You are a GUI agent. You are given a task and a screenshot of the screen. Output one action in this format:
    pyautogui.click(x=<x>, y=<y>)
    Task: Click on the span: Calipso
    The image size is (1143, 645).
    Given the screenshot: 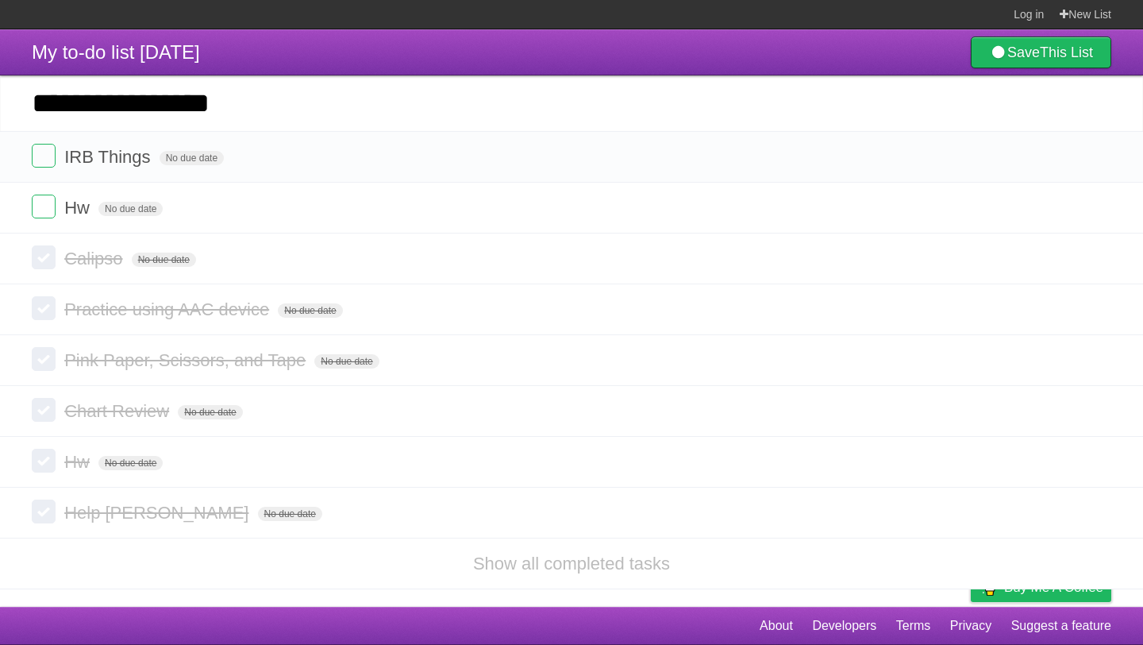 What is the action you would take?
    pyautogui.click(x=95, y=258)
    